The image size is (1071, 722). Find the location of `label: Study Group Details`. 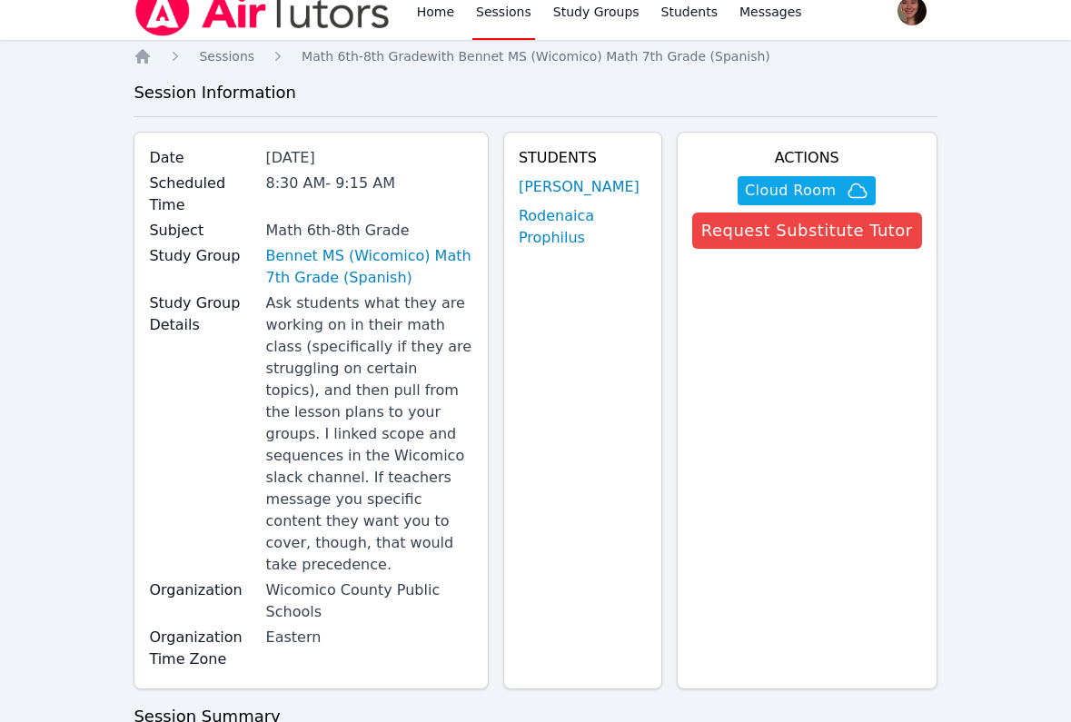

label: Study Group Details is located at coordinates (202, 314).